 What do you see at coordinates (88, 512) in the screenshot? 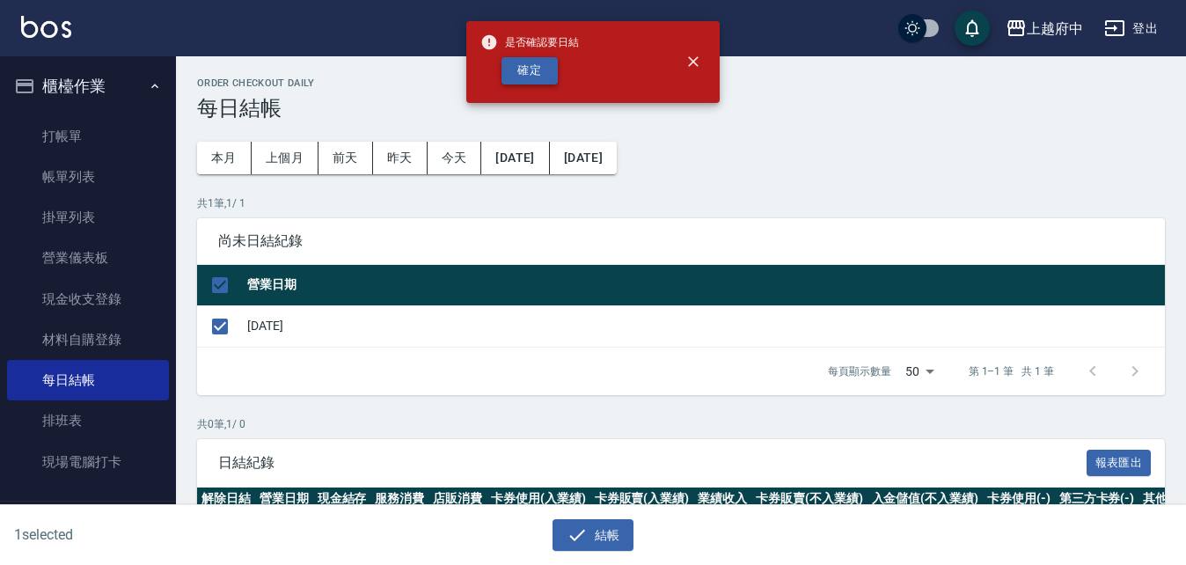
I see `button: 預約管理` at bounding box center [88, 512].